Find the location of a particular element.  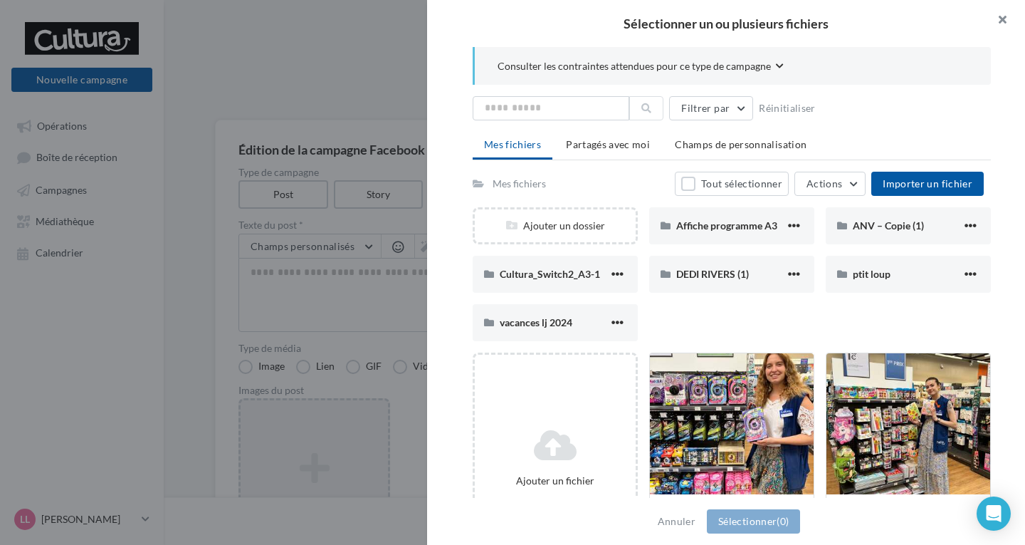

span: Champs de personnalisation is located at coordinates (740, 144).